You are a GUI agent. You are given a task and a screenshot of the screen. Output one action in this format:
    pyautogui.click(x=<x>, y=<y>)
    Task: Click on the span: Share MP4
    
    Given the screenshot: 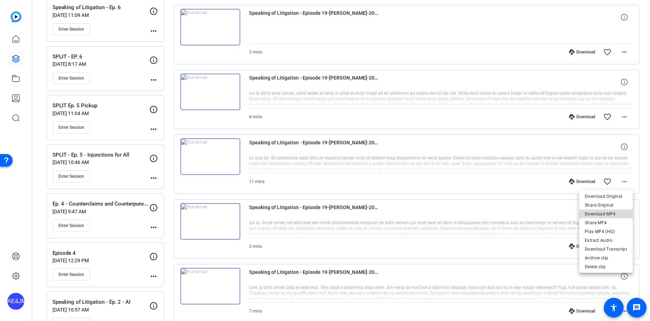 What is the action you would take?
    pyautogui.click(x=606, y=223)
    